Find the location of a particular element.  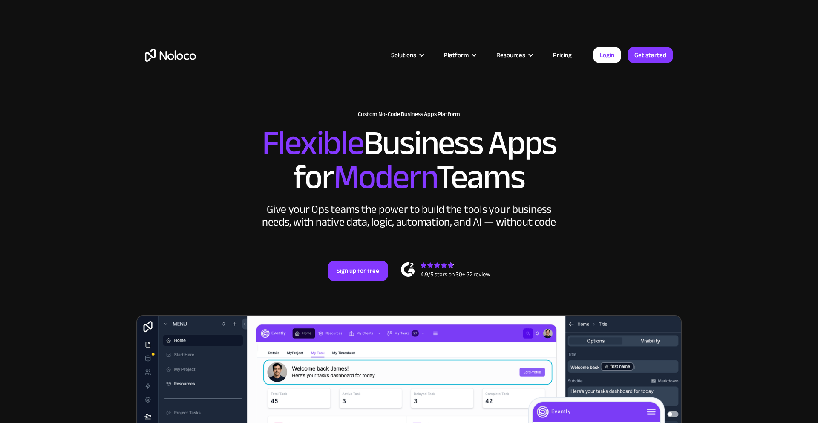

div: Give your Ops teams the power to build the tools your business needs, with native data, logic, au... is located at coordinates (409, 216).